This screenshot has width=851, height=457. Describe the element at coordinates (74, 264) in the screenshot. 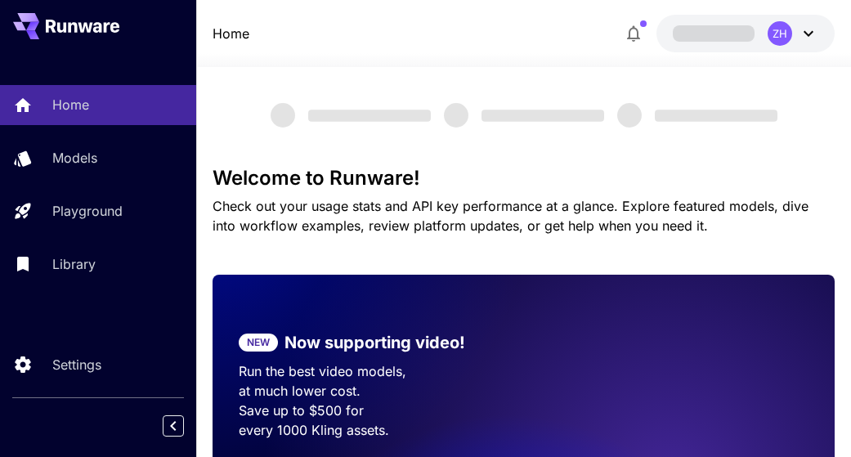

I see `p: Library` at that location.